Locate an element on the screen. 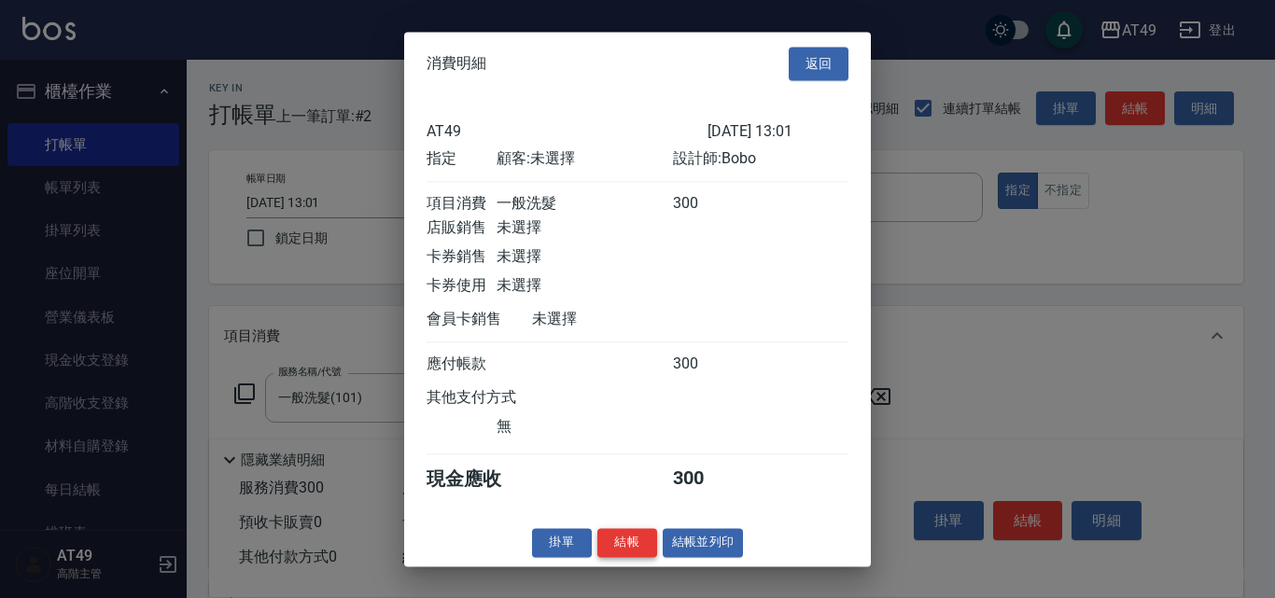 The width and height of the screenshot is (1275, 598). button: 返回 is located at coordinates (818, 63).